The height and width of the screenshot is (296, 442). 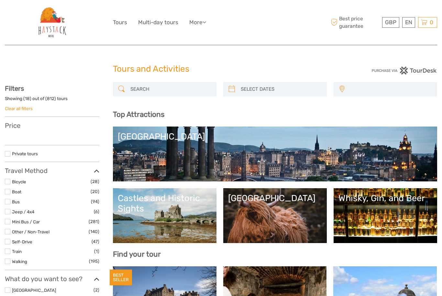 What do you see at coordinates (52, 171) in the screenshot?
I see `h3: Travel Method` at bounding box center [52, 171].